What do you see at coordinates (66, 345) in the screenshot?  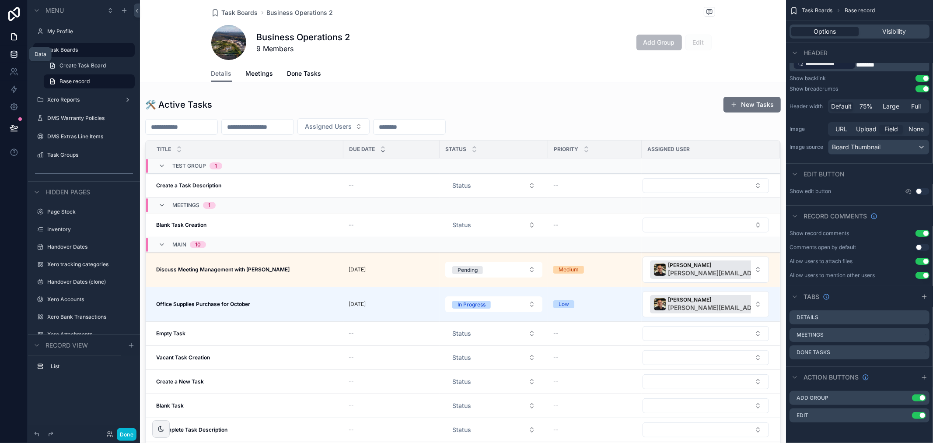 I see `span: Record view` at bounding box center [66, 345].